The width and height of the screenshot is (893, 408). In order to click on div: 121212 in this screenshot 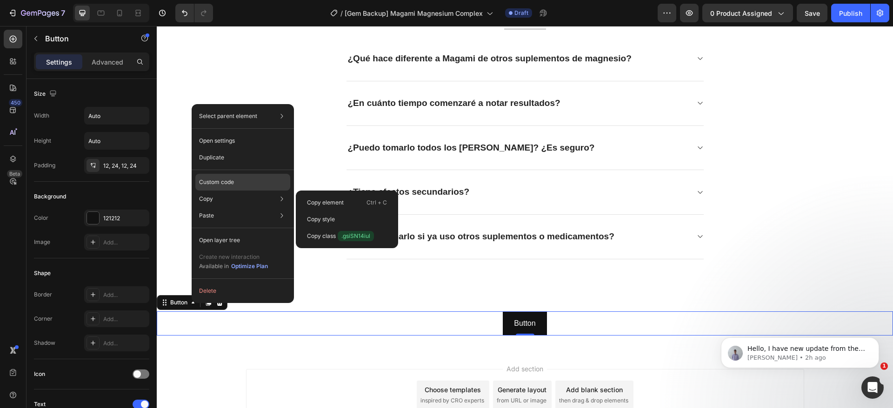, I will do `click(125, 219)`.